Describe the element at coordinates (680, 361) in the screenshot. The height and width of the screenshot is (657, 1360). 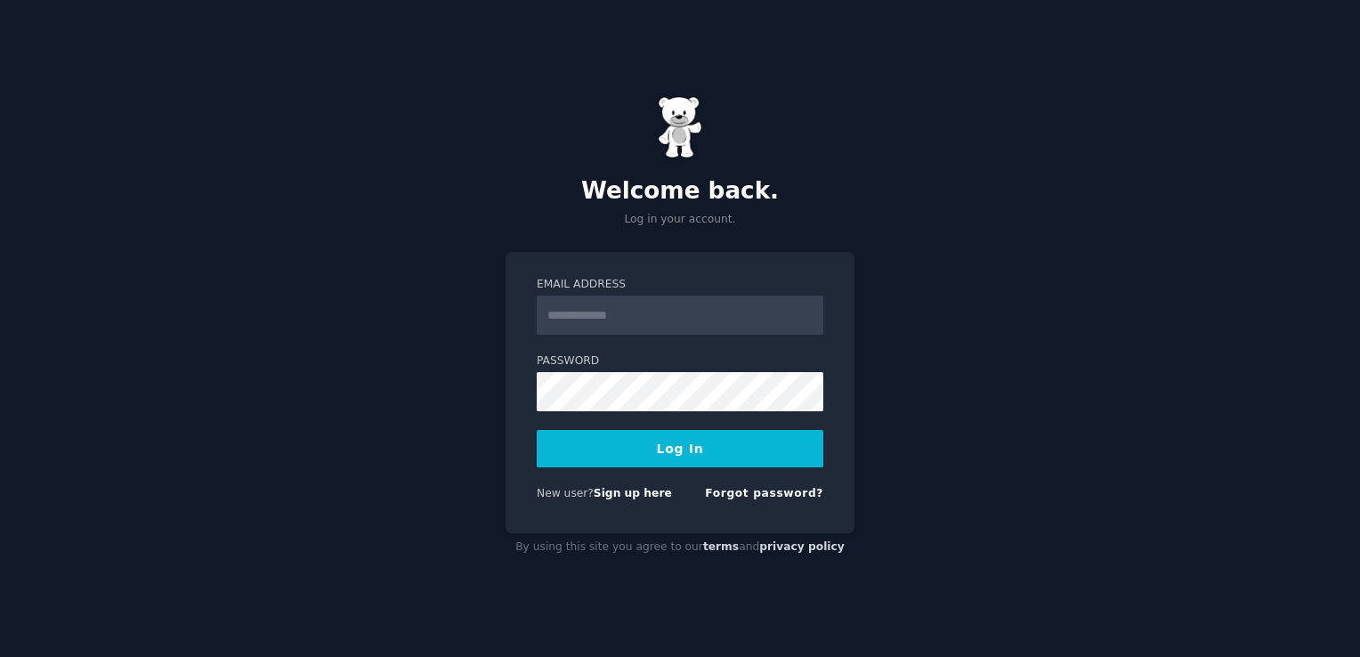
I see `label: Password` at that location.